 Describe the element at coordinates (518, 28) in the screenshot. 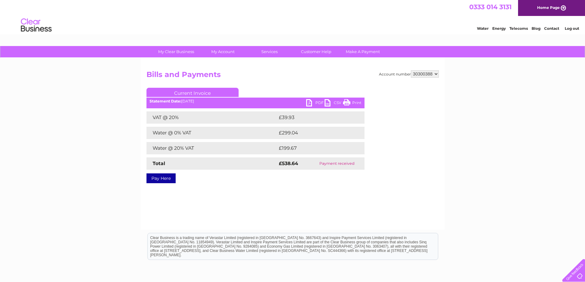

I see `a: Telecoms` at that location.